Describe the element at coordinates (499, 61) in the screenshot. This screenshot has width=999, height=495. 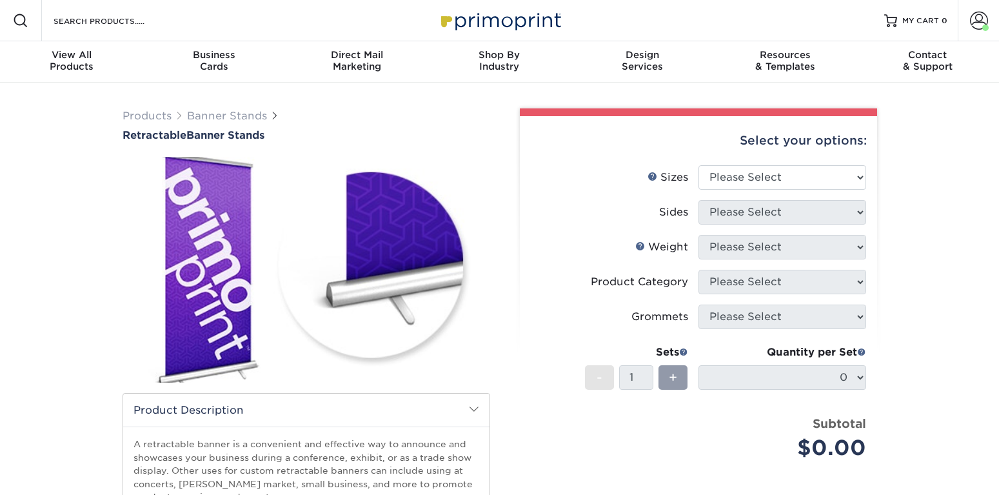
I see `div: Industry` at that location.